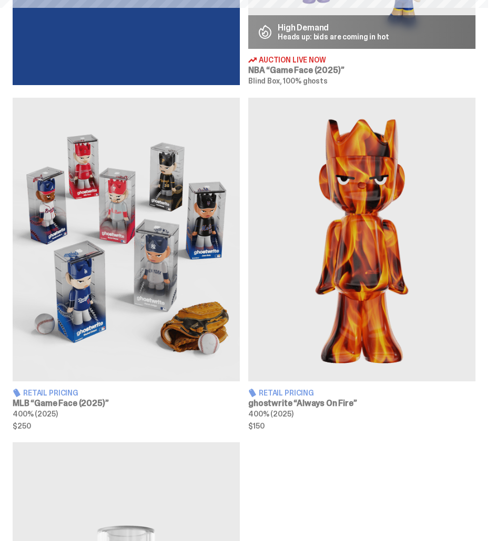  What do you see at coordinates (362, 263) in the screenshot?
I see `a: Always On Fire Retail Pricing` at bounding box center [362, 263].